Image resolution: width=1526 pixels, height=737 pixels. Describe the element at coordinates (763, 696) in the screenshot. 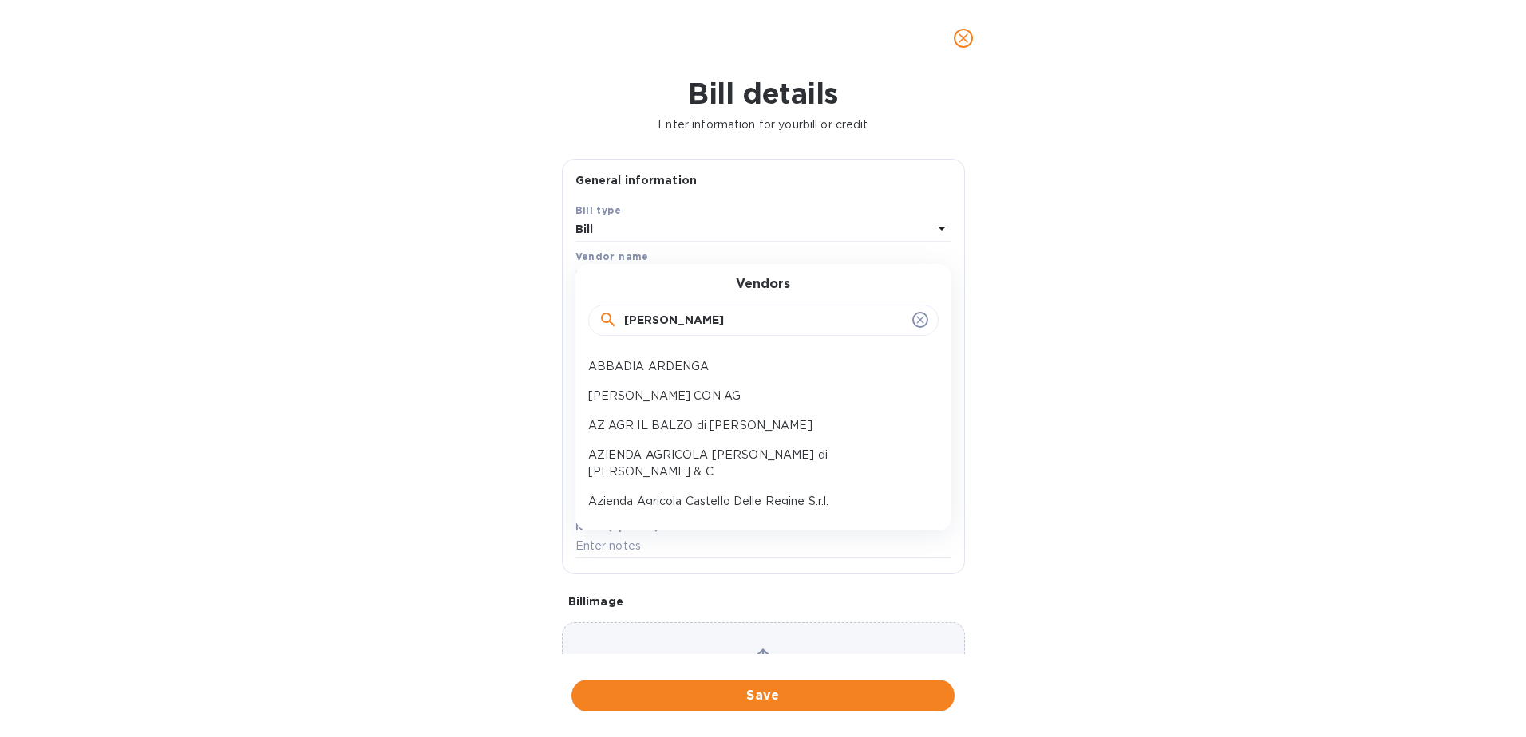

I see `span: Save` at that location.